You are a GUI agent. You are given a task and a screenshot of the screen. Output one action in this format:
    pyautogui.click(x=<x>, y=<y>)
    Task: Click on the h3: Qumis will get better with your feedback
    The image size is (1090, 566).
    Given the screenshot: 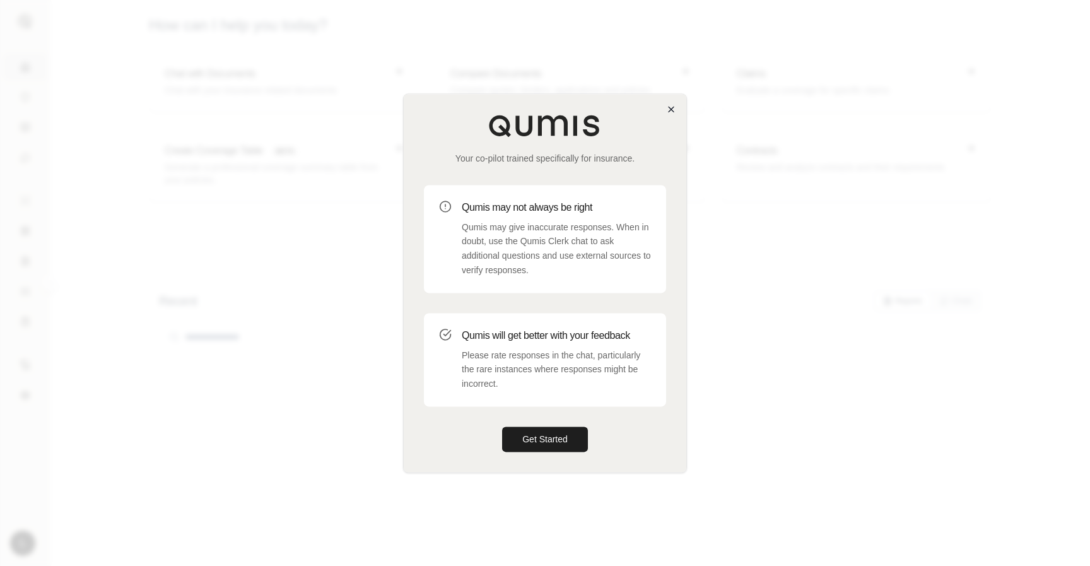 What is the action you would take?
    pyautogui.click(x=557, y=336)
    